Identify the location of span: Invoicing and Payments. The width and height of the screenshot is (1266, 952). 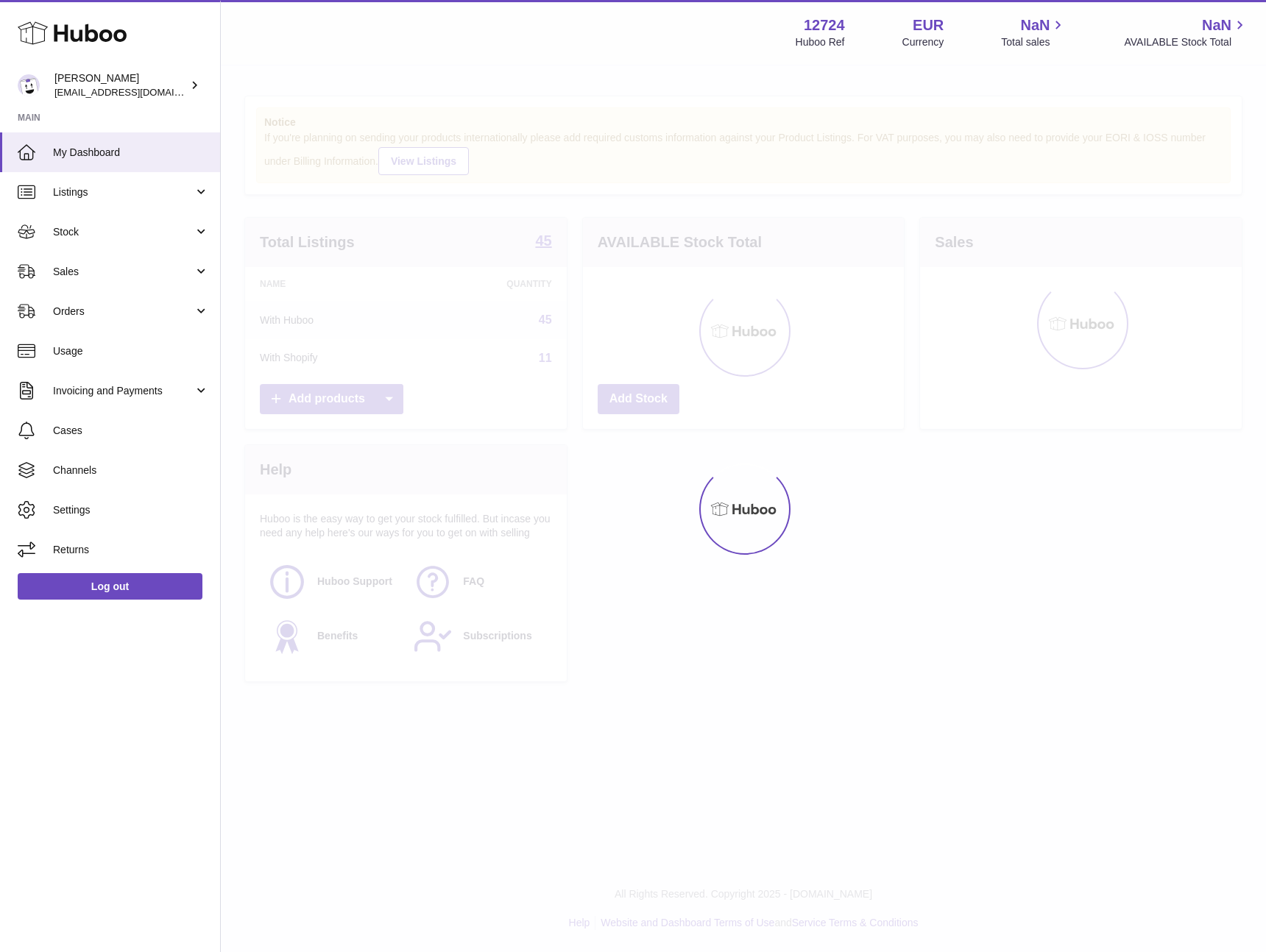
(123, 390).